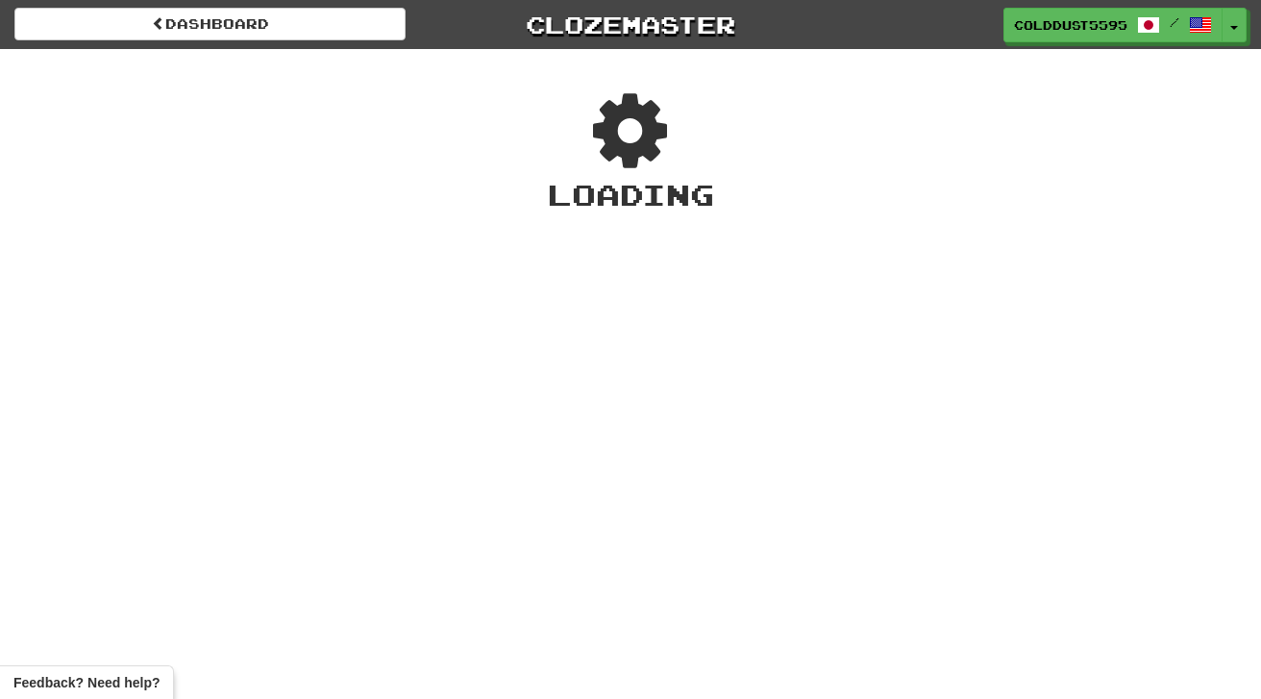 The width and height of the screenshot is (1261, 699). I want to click on span: ColdDust5595, so click(1071, 25).